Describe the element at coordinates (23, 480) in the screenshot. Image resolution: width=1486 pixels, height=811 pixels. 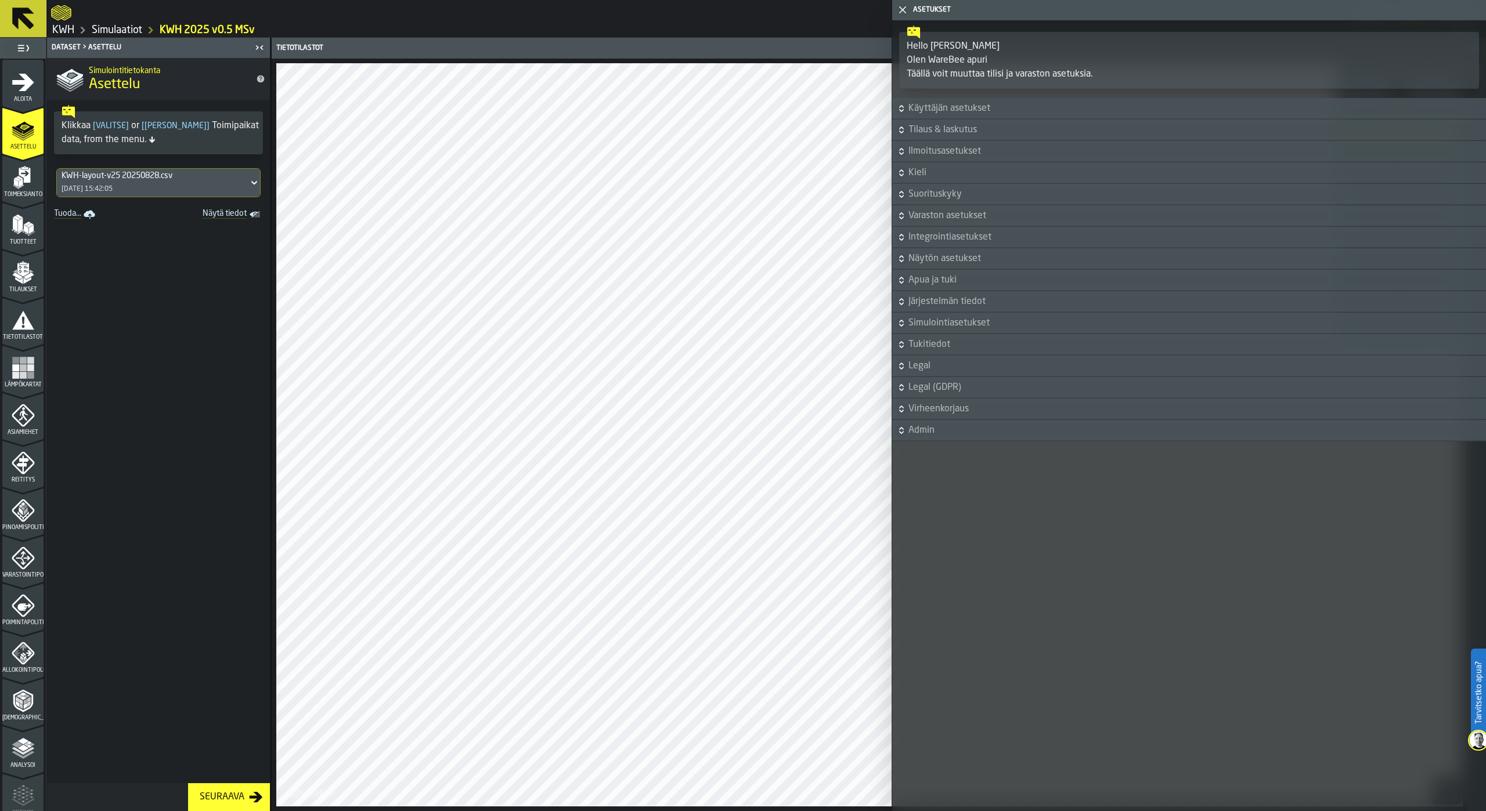
I see `span: Reititys` at that location.